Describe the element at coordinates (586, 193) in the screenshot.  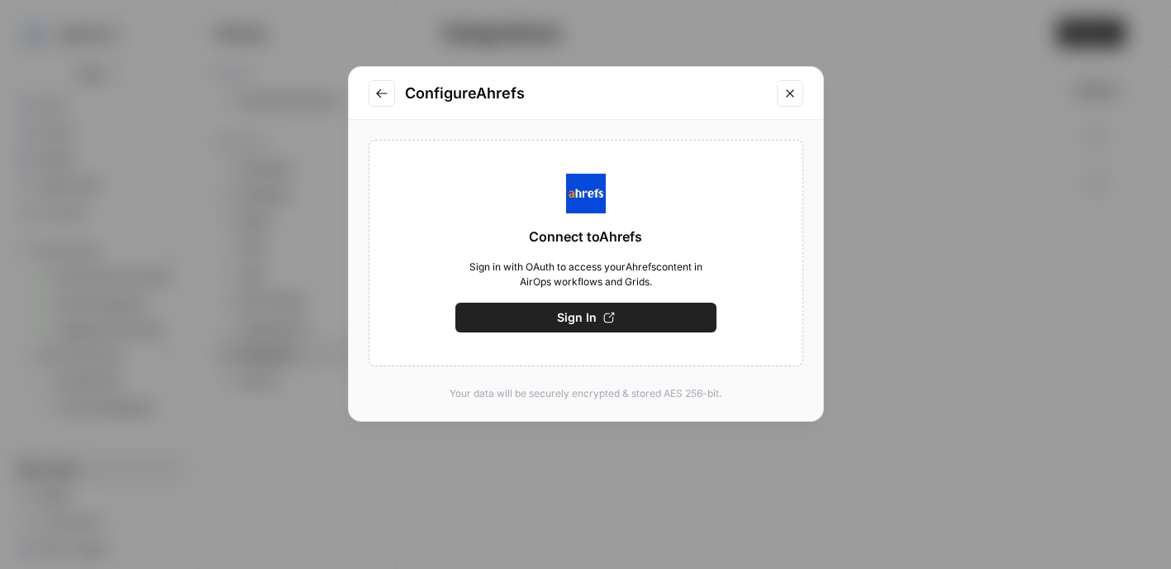
I see `img: Ahrefs` at that location.